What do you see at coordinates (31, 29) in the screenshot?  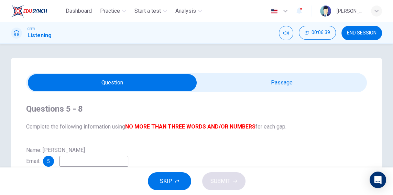 I see `span: CEFR` at bounding box center [31, 29].